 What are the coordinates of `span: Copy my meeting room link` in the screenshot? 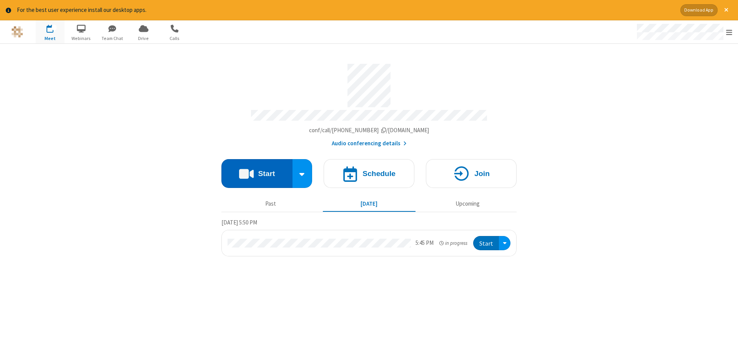 It's located at (369, 130).